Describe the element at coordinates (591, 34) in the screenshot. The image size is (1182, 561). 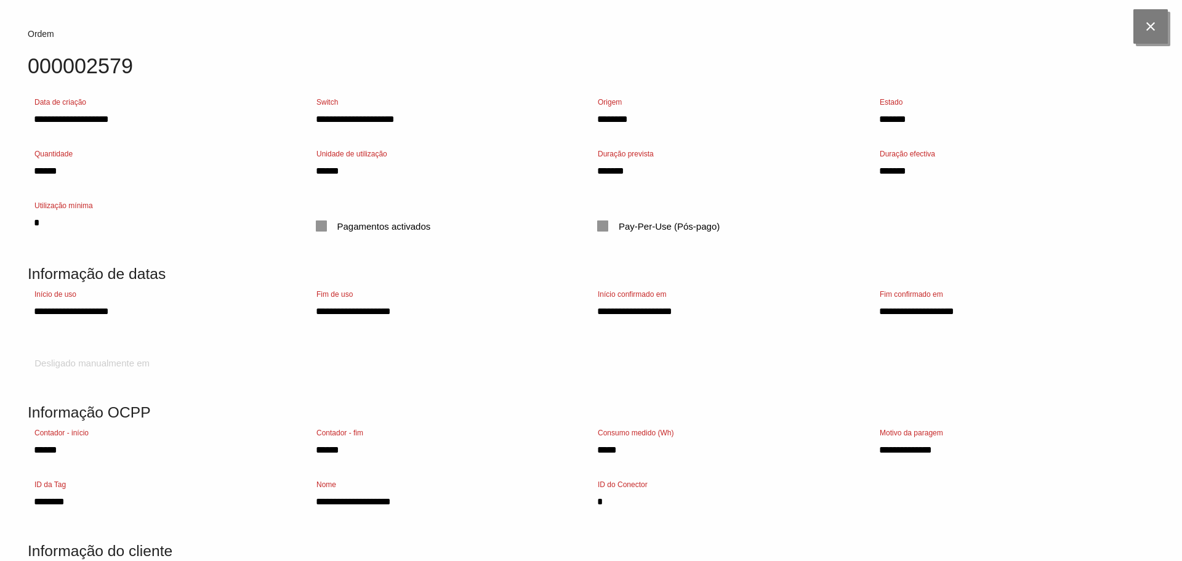
I see `div: Ordem` at that location.